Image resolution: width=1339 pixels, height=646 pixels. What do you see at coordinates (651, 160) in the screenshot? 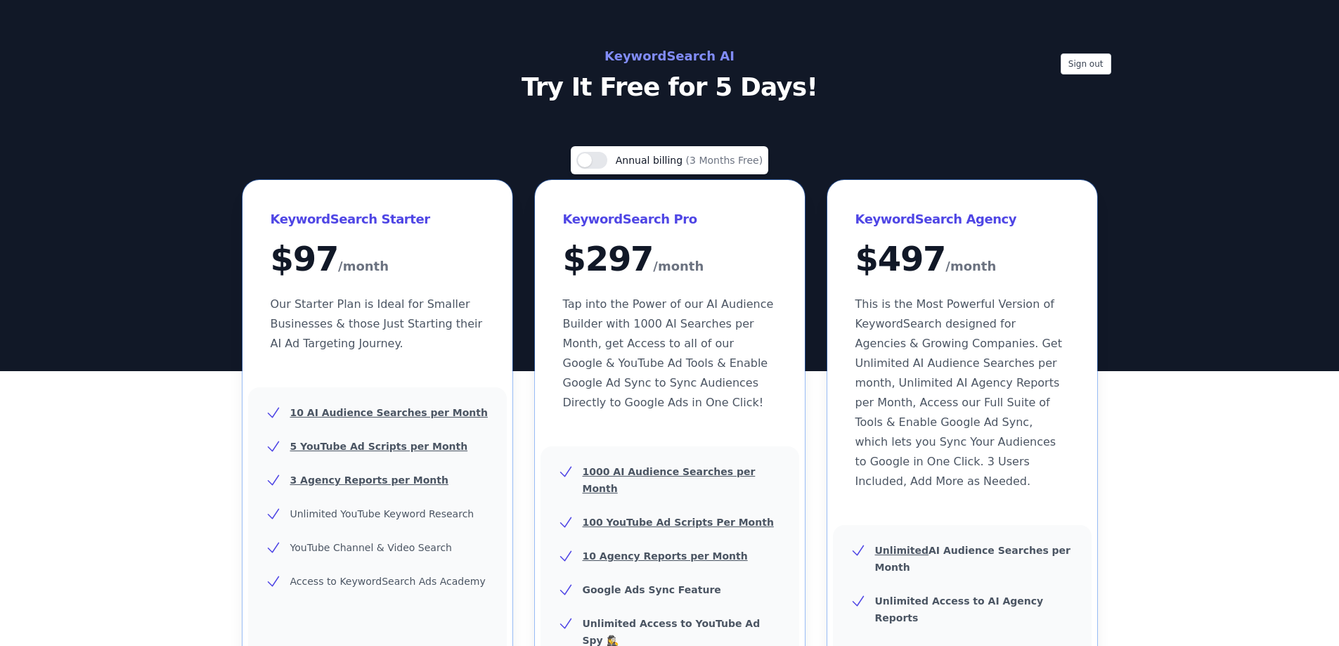
I see `span: Annual billing` at bounding box center [651, 160].